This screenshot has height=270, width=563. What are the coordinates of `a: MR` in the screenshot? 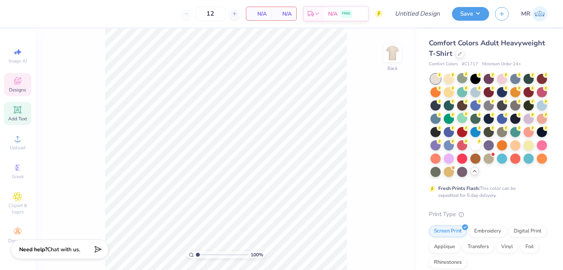 It's located at (534, 14).